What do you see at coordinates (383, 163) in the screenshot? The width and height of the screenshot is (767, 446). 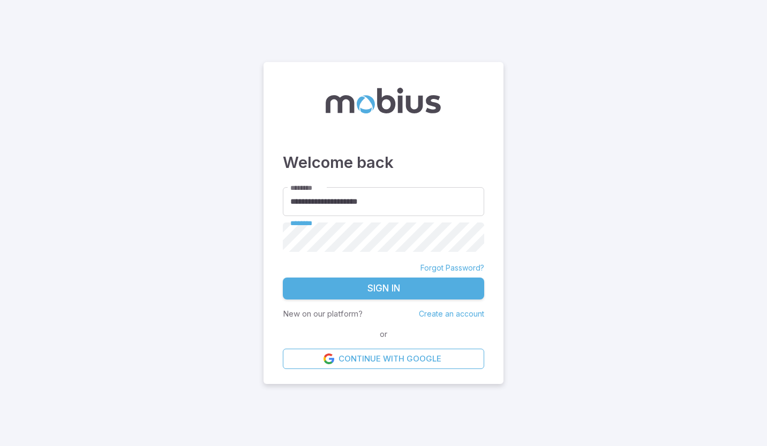 I see `h3: Welcome back` at bounding box center [383, 163].